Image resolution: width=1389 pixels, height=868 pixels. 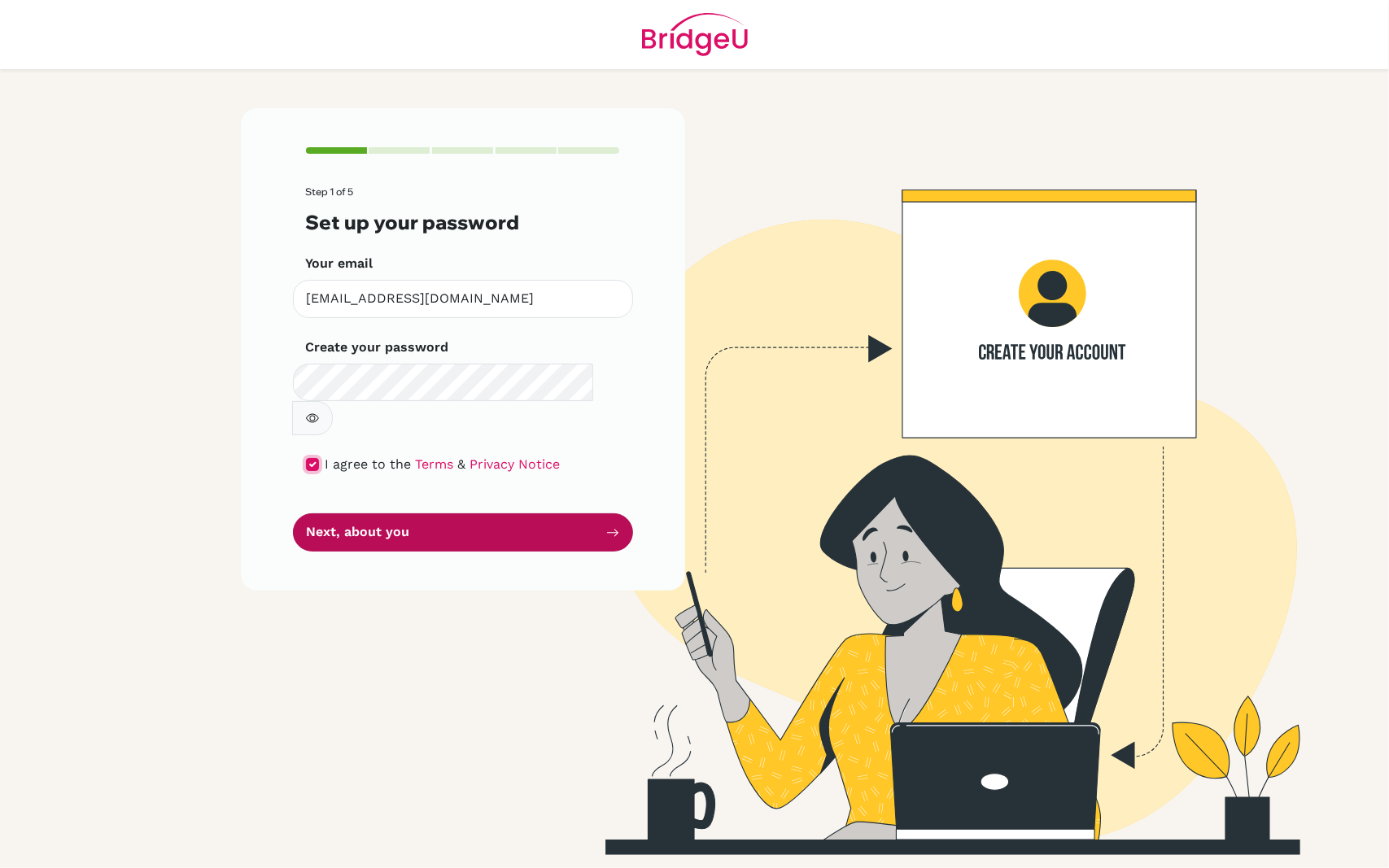 What do you see at coordinates (463, 222) in the screenshot?
I see `h3: Set up your password` at bounding box center [463, 222].